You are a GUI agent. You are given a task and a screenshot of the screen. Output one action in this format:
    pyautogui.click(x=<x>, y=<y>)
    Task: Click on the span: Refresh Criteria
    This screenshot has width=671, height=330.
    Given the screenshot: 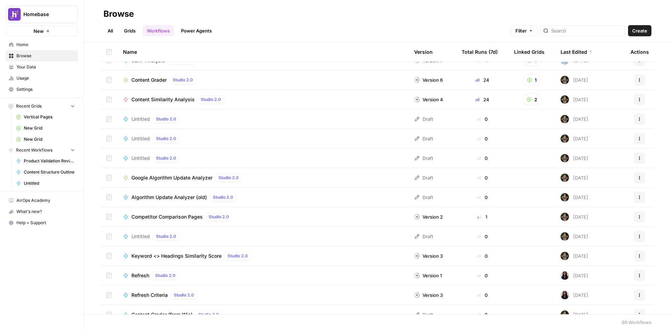 What is the action you would take?
    pyautogui.click(x=149, y=295)
    